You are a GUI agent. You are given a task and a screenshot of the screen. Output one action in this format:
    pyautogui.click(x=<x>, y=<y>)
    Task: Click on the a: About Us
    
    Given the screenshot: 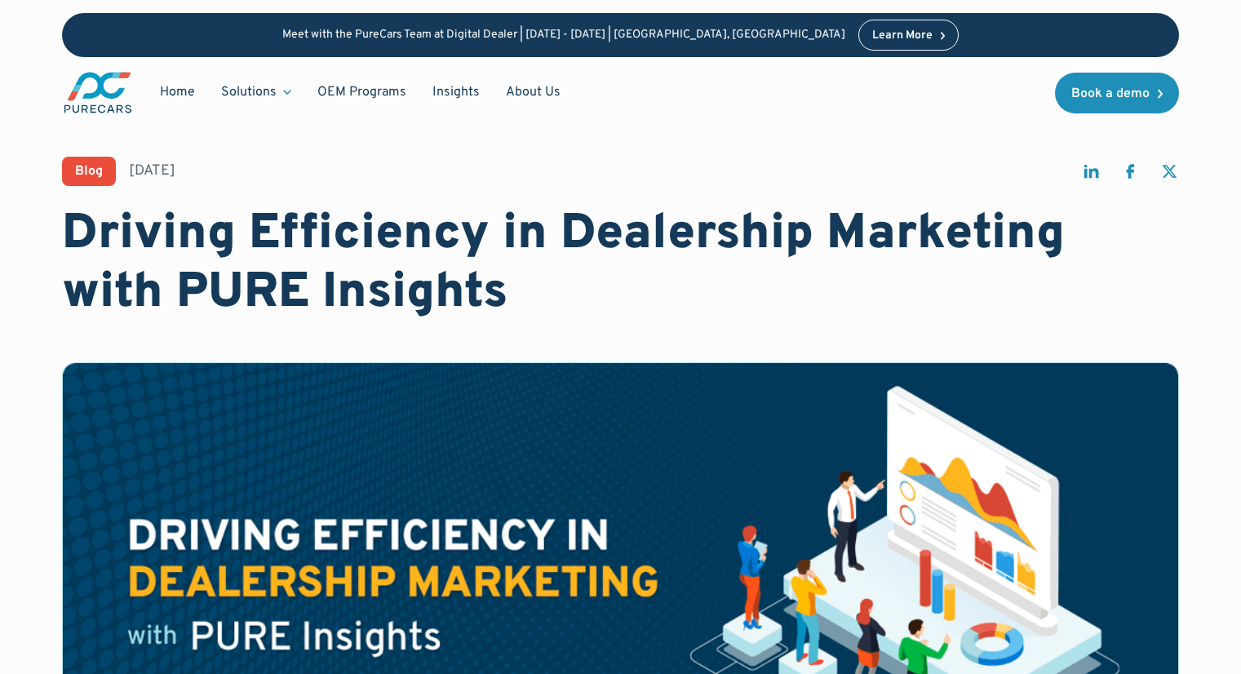 What is the action you would take?
    pyautogui.click(x=533, y=92)
    